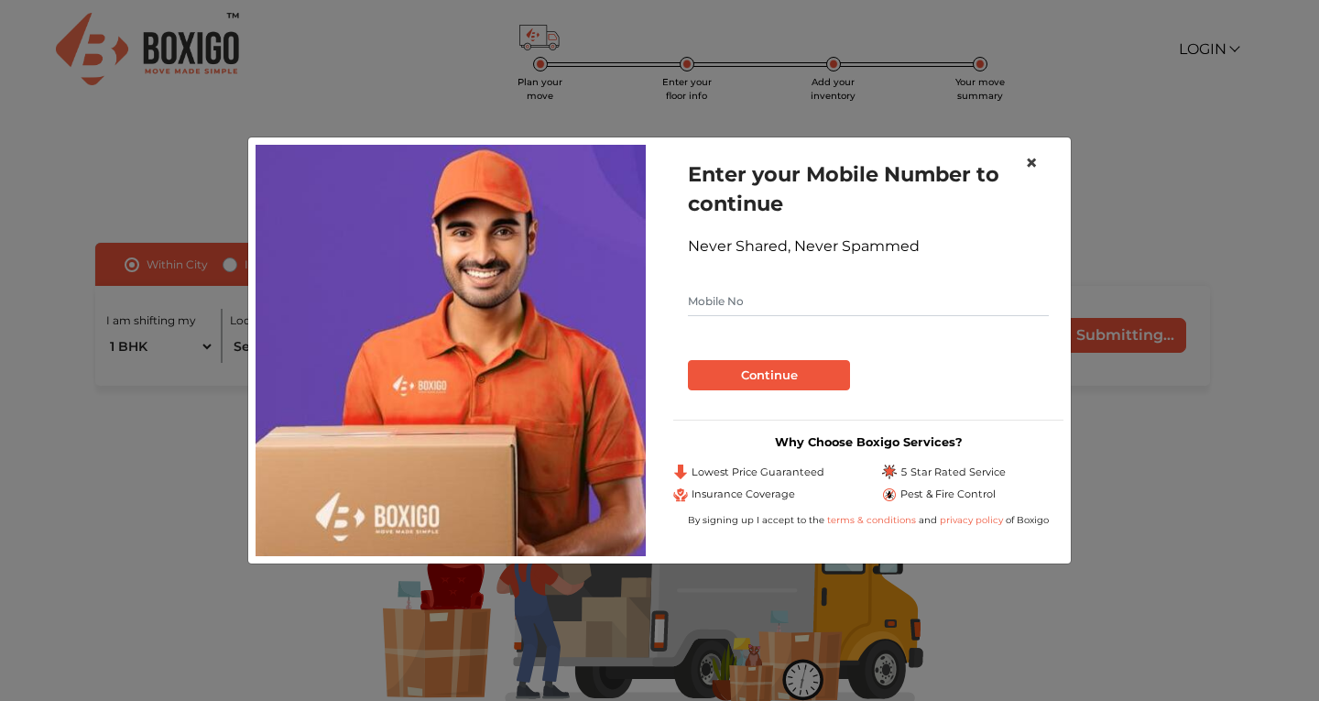  What do you see at coordinates (953, 472) in the screenshot?
I see `span: 5 Star Rated Service` at bounding box center [953, 472].